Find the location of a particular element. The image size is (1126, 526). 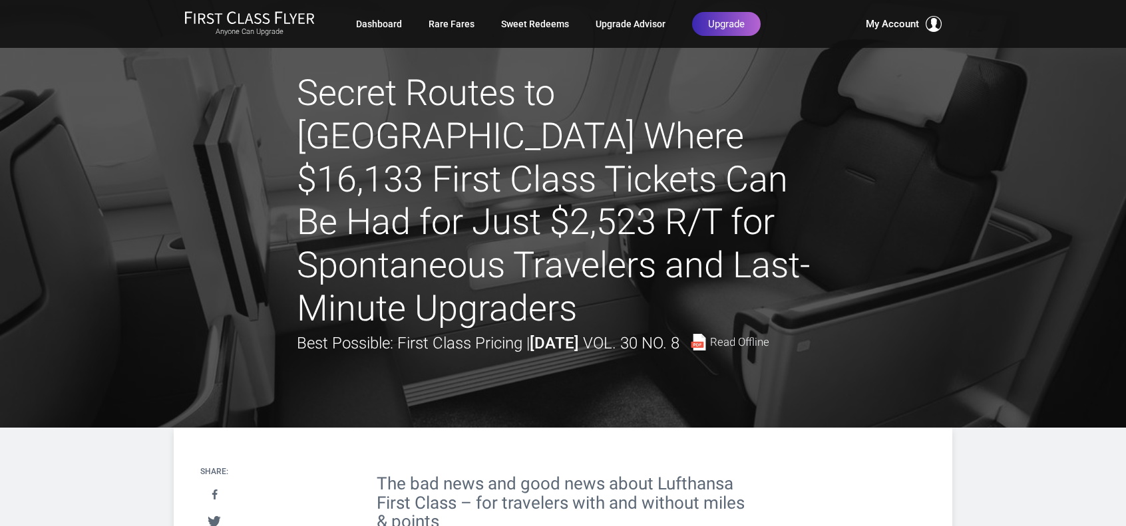

button: My Account is located at coordinates (904, 24).